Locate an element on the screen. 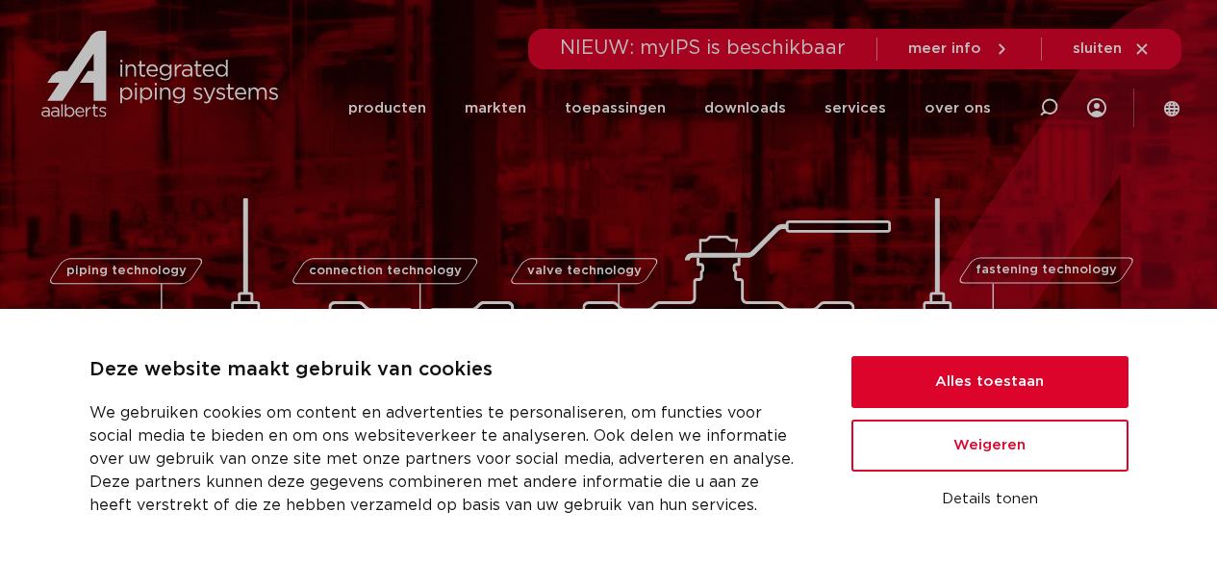 The image size is (1217, 563). span: NIEUW: myIPS is beschikbaar is located at coordinates (702, 48).